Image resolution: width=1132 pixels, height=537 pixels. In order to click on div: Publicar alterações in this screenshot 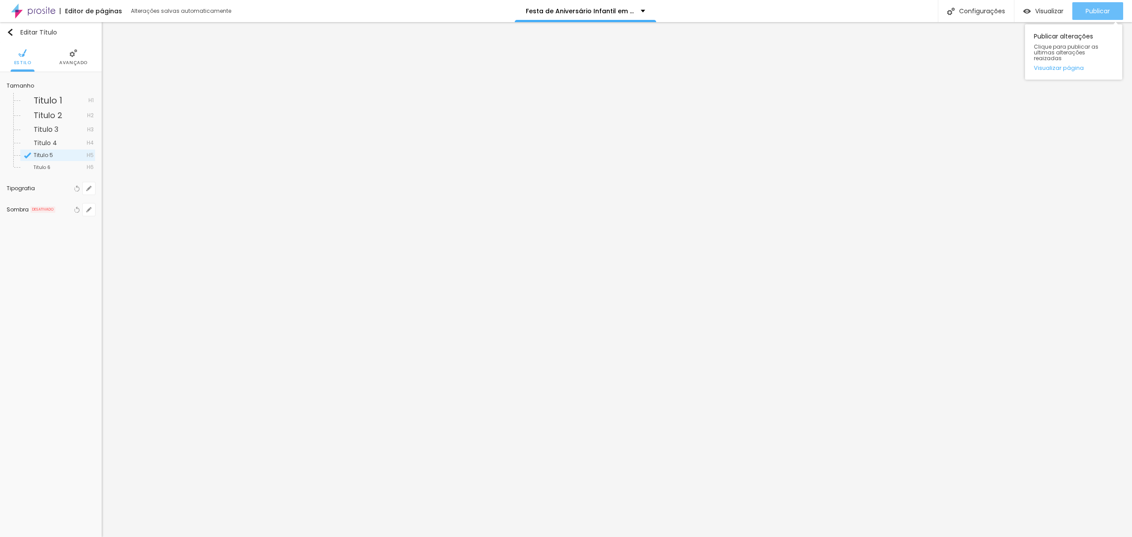, I will do `click(1074, 52)`.